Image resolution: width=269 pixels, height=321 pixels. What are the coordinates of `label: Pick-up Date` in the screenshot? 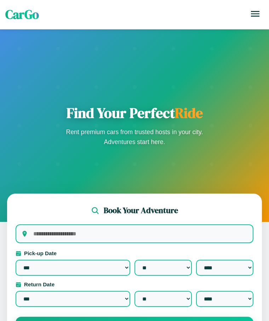 It's located at (135, 253).